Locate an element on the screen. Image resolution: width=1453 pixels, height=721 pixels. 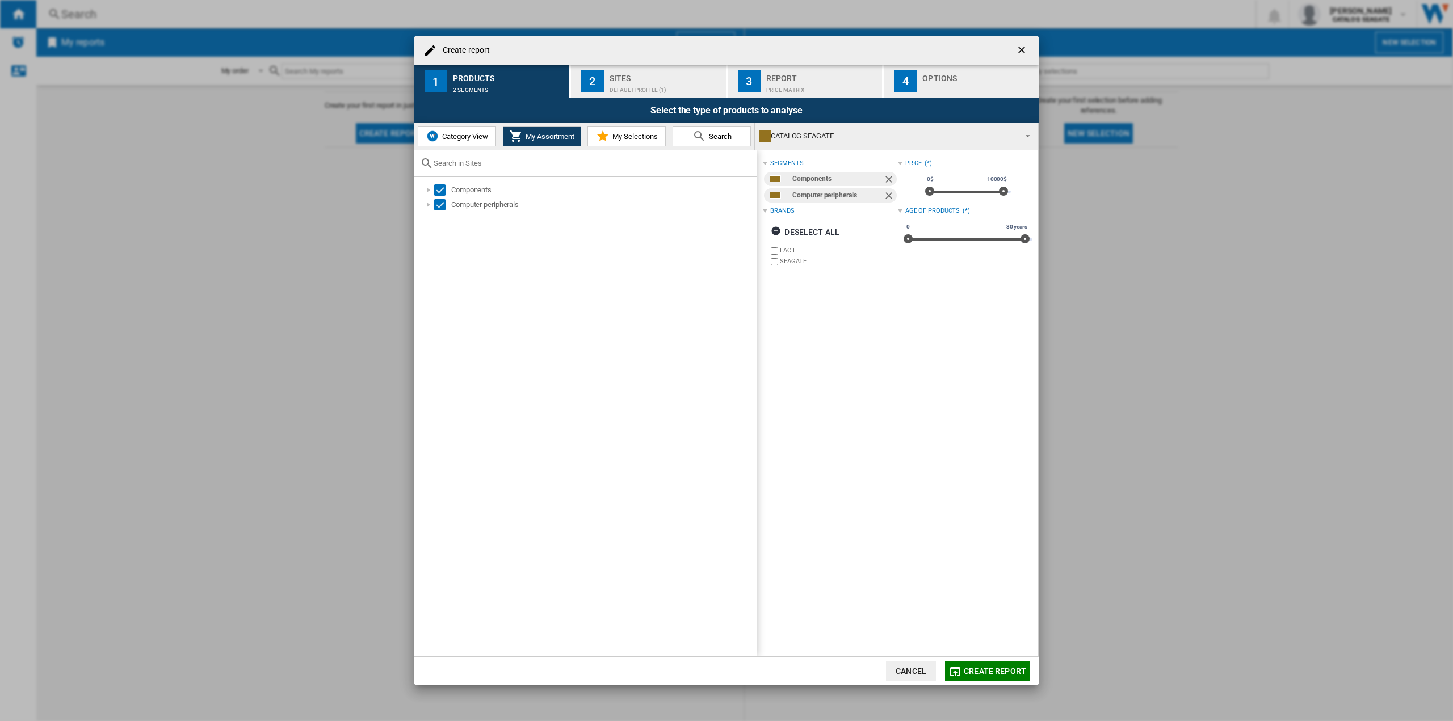
span: Search is located at coordinates (718, 136).